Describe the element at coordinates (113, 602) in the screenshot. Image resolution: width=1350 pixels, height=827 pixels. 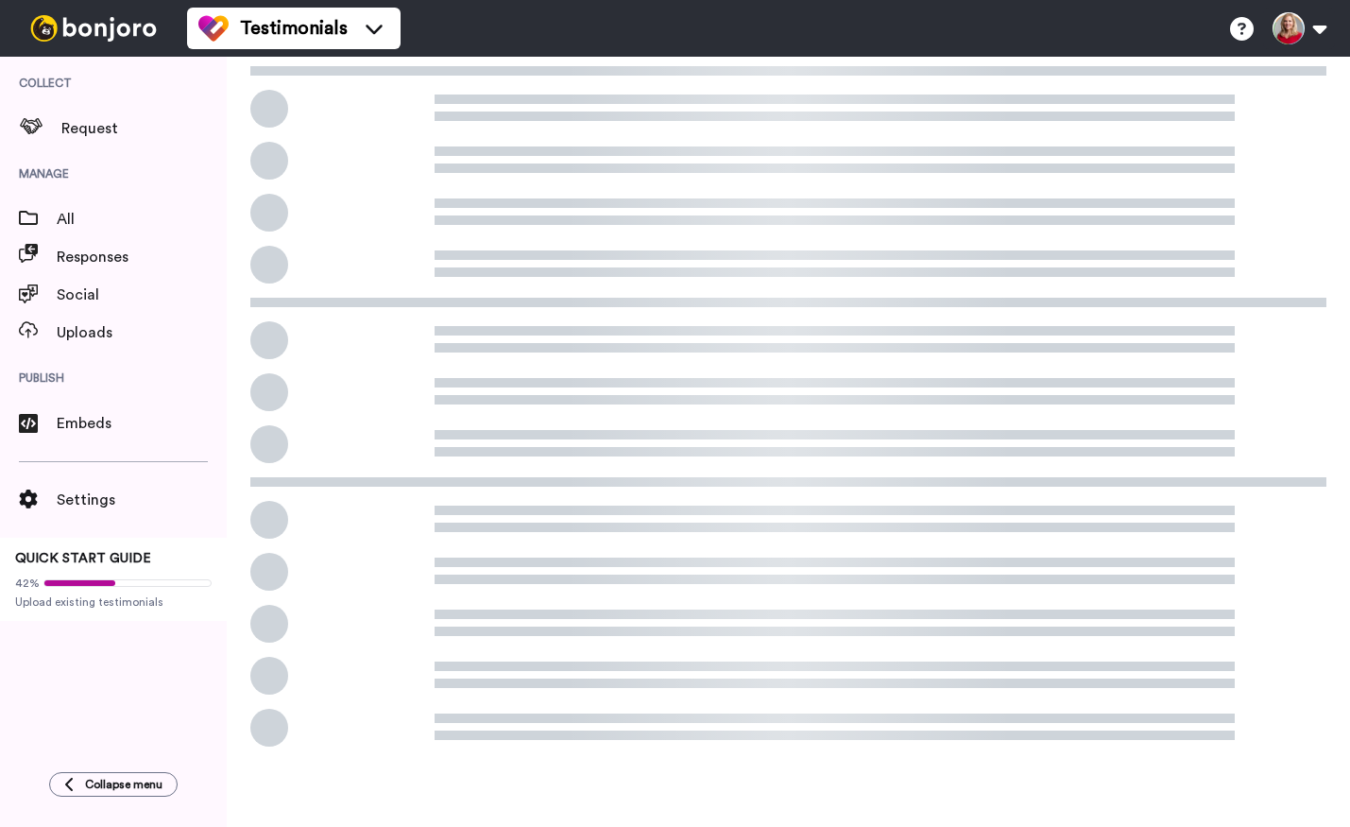
I see `span: Upload existing testimonials` at that location.